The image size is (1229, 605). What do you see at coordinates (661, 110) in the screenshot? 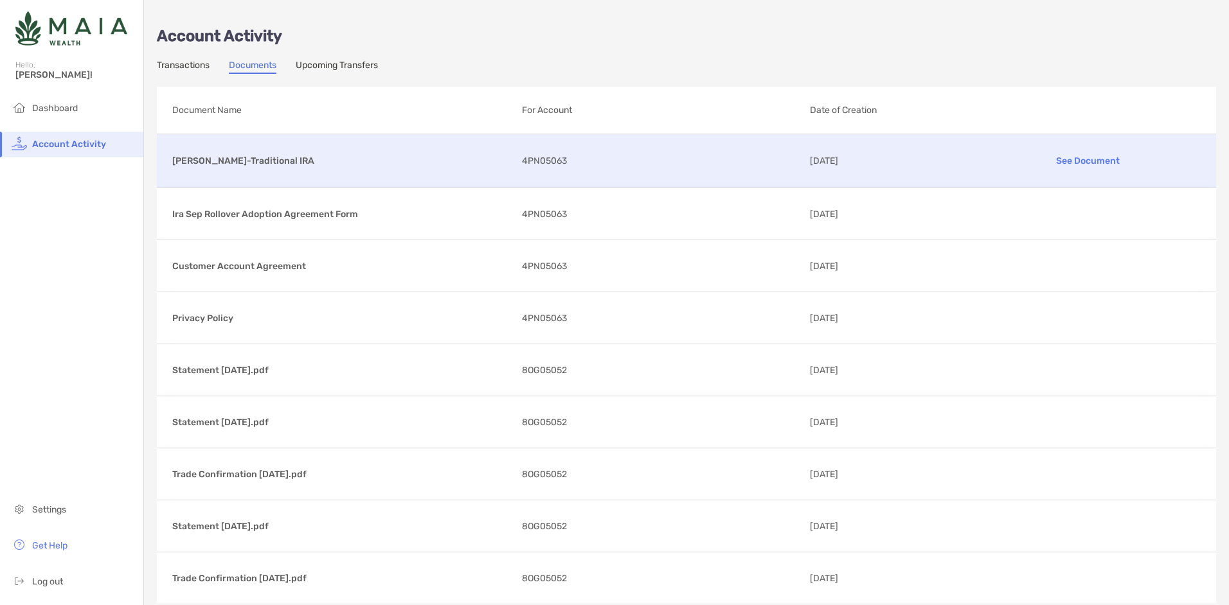
I see `p: For Account` at bounding box center [661, 110].